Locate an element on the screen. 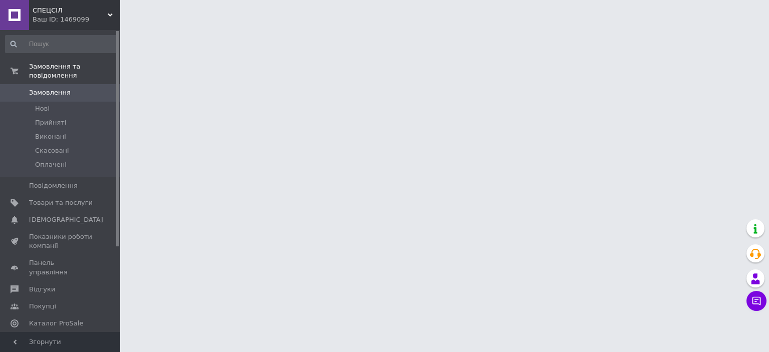  input: Пошук is located at coordinates (62, 44).